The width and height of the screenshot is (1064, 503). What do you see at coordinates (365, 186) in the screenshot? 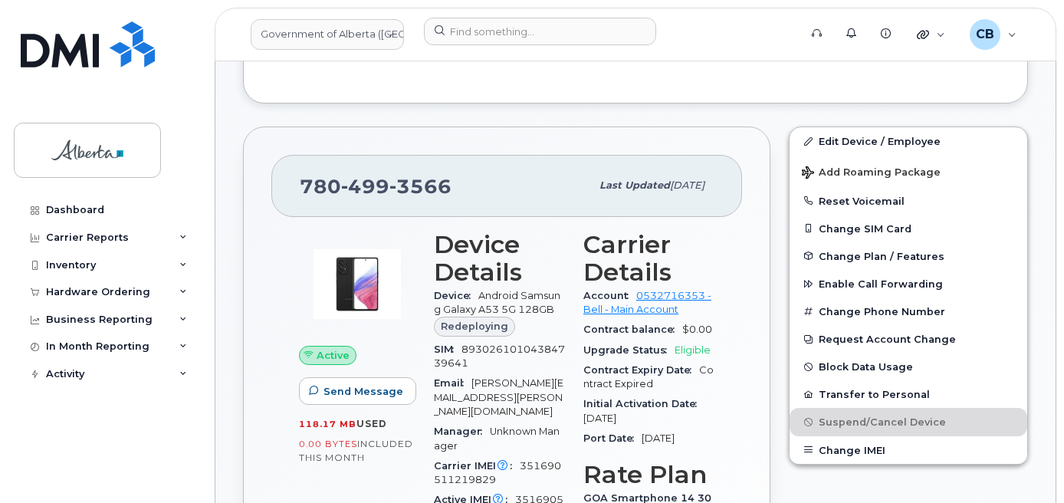
I see `span: 499` at bounding box center [365, 186].